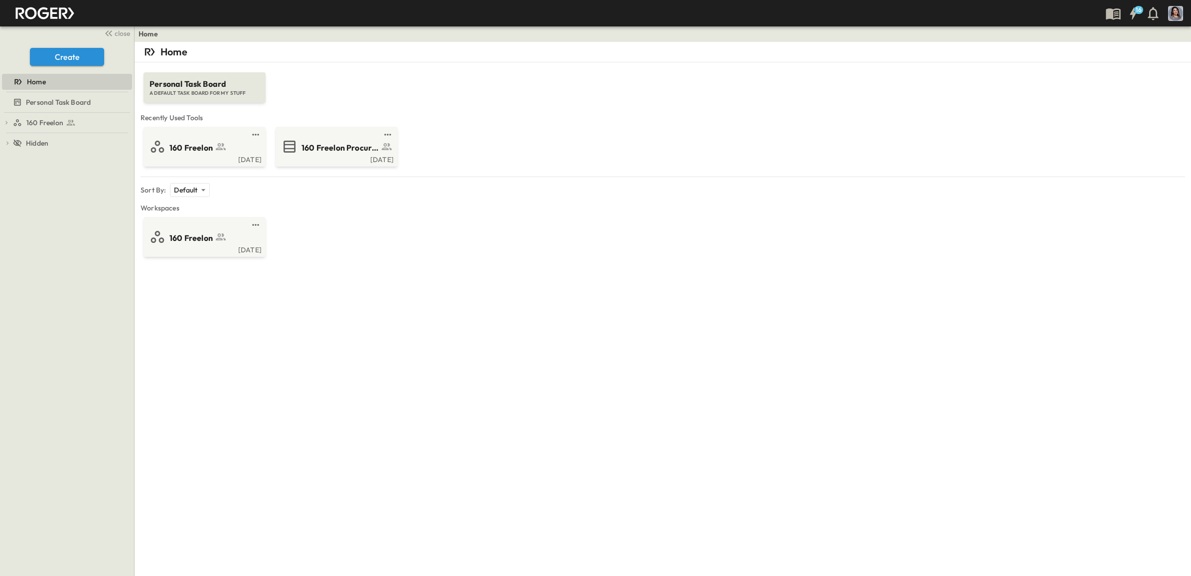 This screenshot has width=1191, height=576. I want to click on button: Create, so click(67, 57).